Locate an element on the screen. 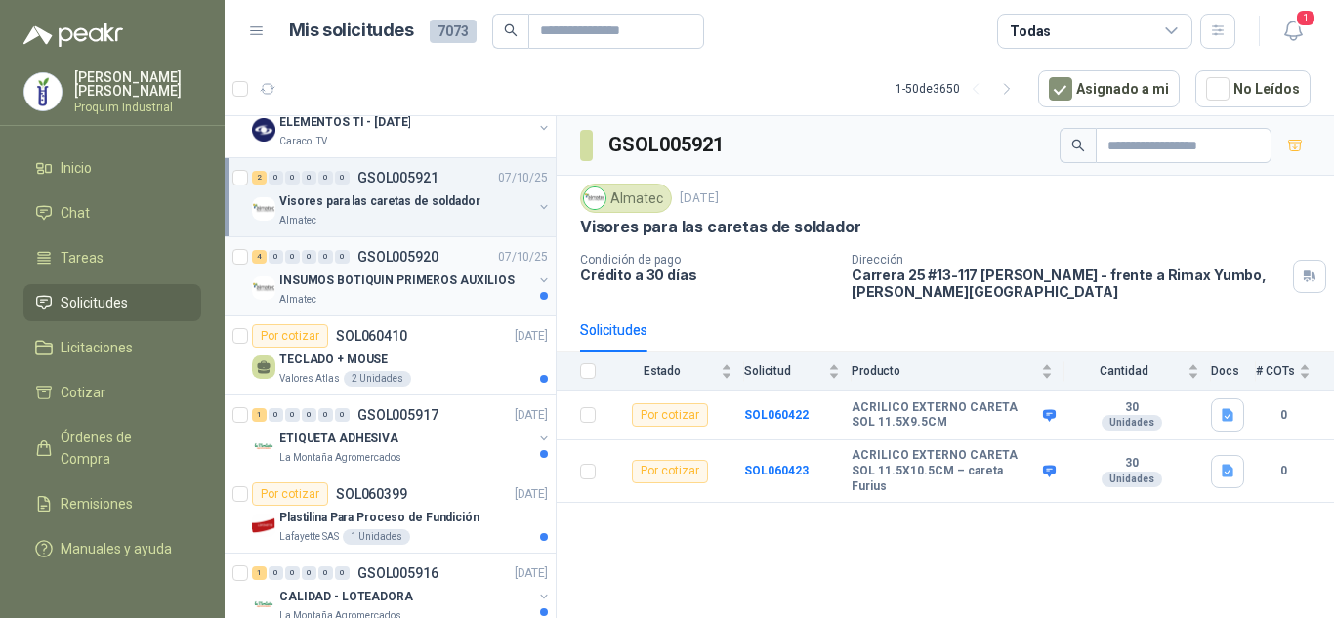  a: Órdenes de Compra is located at coordinates (112, 448).